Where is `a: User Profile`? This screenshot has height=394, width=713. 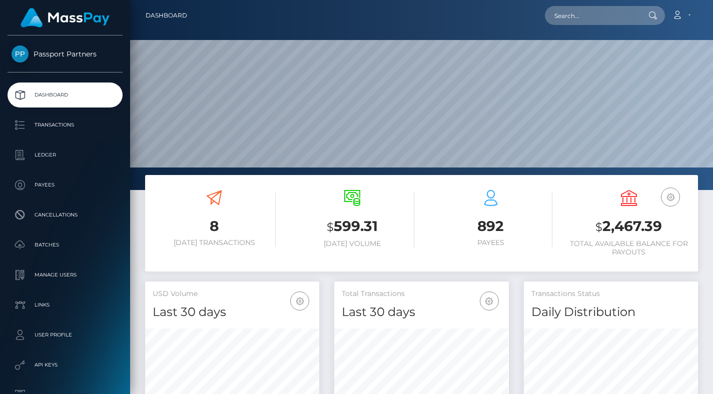
a: User Profile is located at coordinates (65, 335).